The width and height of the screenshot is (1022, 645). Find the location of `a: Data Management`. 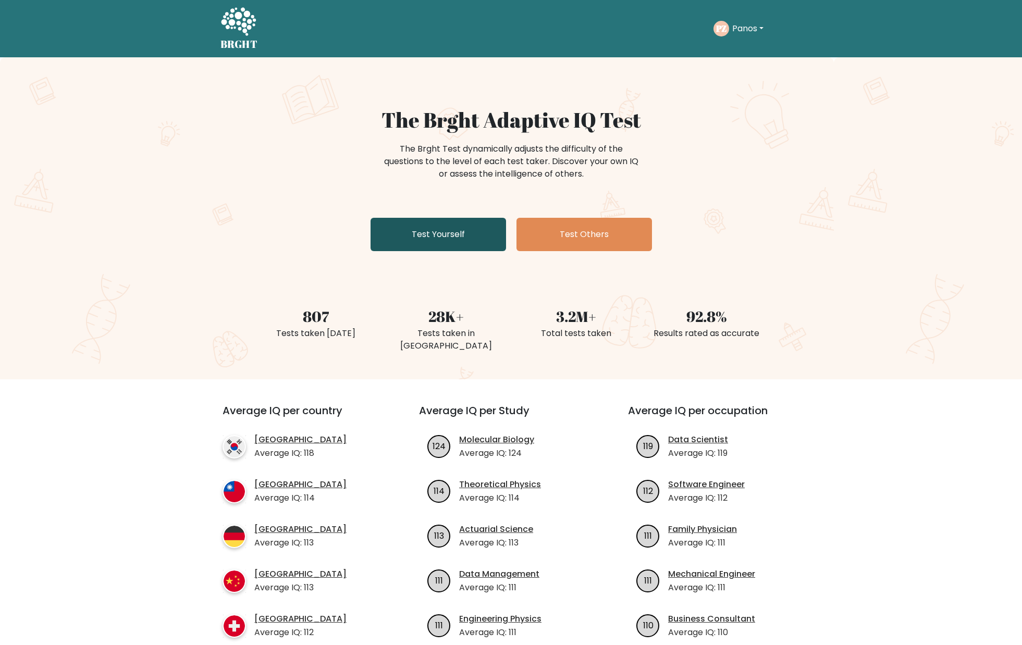

a: Data Management is located at coordinates (499, 574).